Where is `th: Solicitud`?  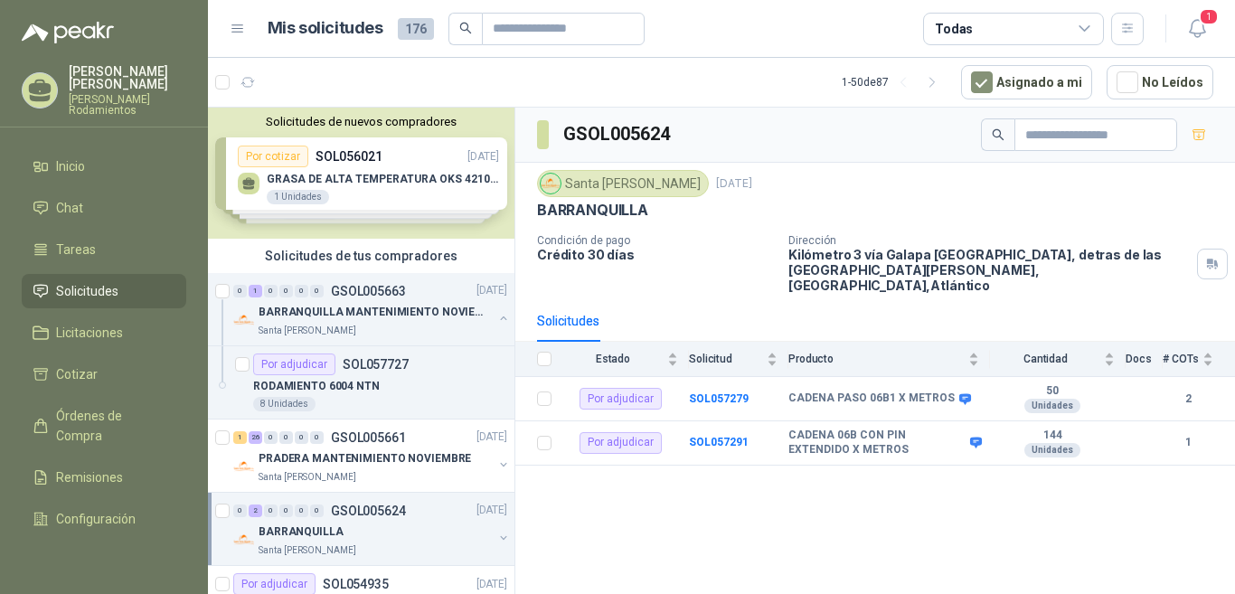 th: Solicitud is located at coordinates (738, 359).